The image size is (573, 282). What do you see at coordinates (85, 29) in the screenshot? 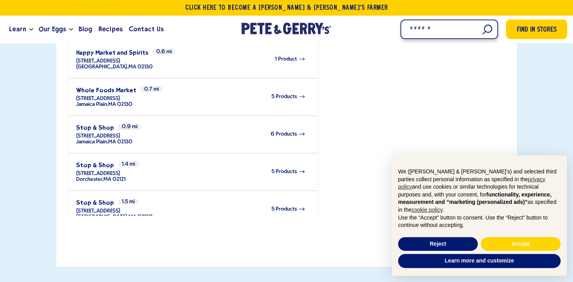
I see `span: Blog` at bounding box center [85, 29].